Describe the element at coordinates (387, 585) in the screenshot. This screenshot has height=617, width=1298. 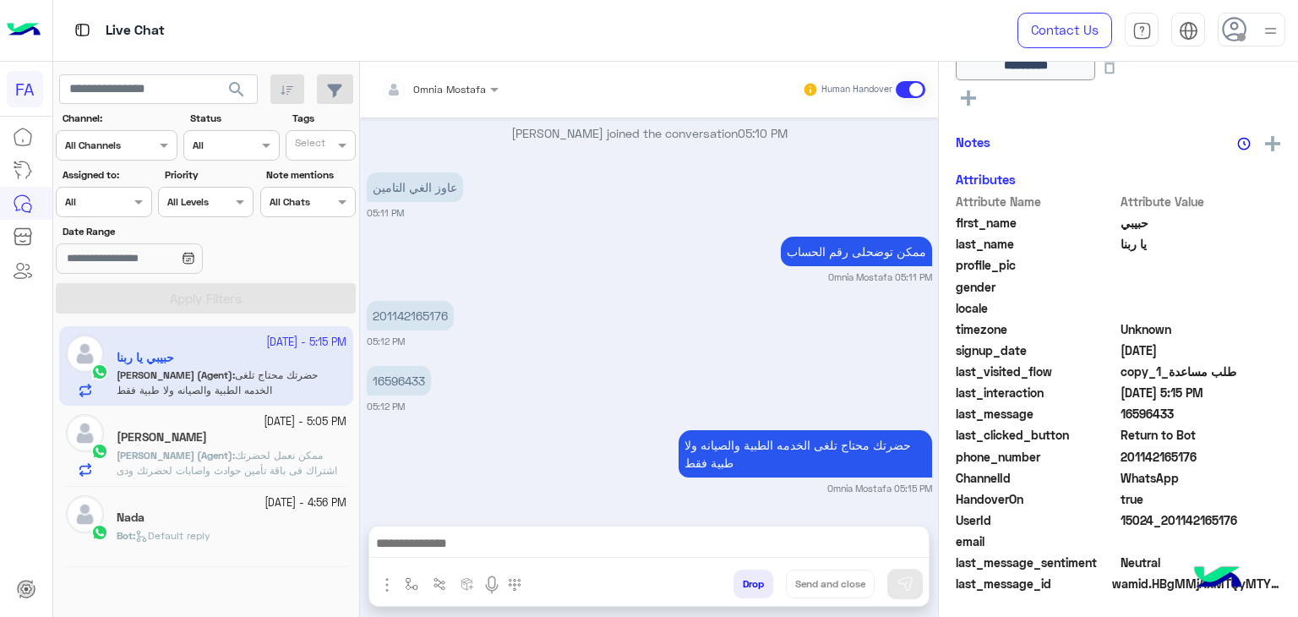
I see `img: send attachment` at that location.